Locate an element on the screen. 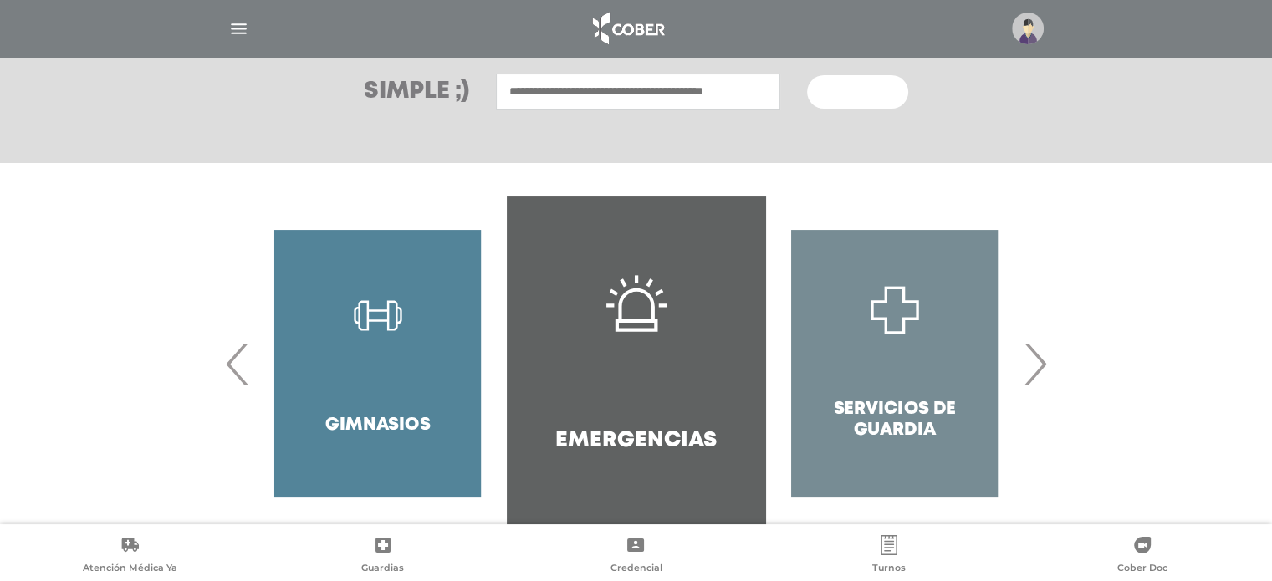  span: Turnos is located at coordinates (889, 570).